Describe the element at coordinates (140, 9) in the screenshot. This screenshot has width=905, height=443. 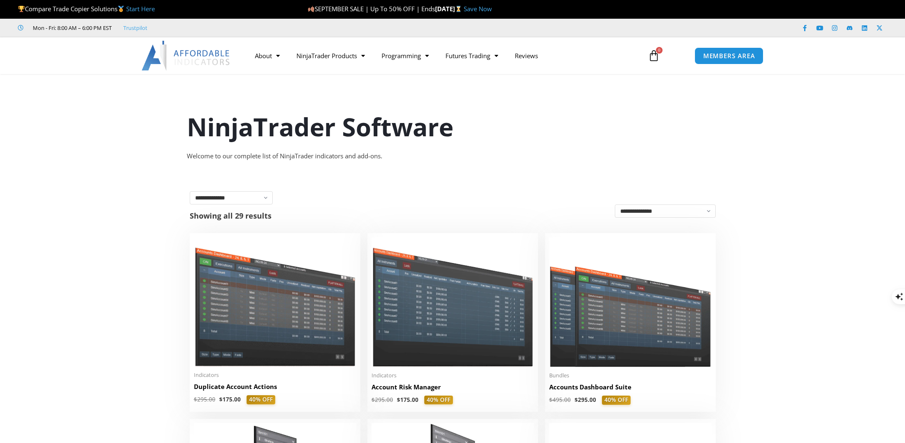
I see `a: Start Here` at that location.